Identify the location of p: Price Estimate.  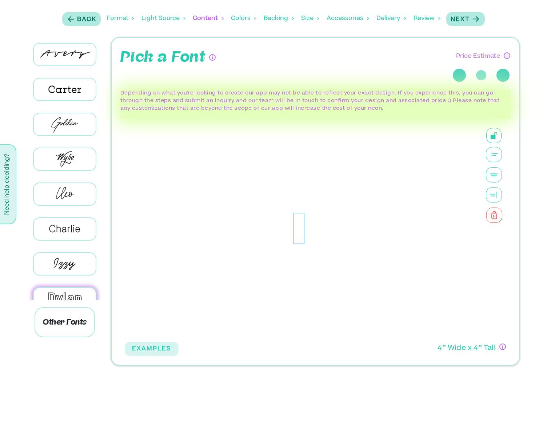
(478, 55).